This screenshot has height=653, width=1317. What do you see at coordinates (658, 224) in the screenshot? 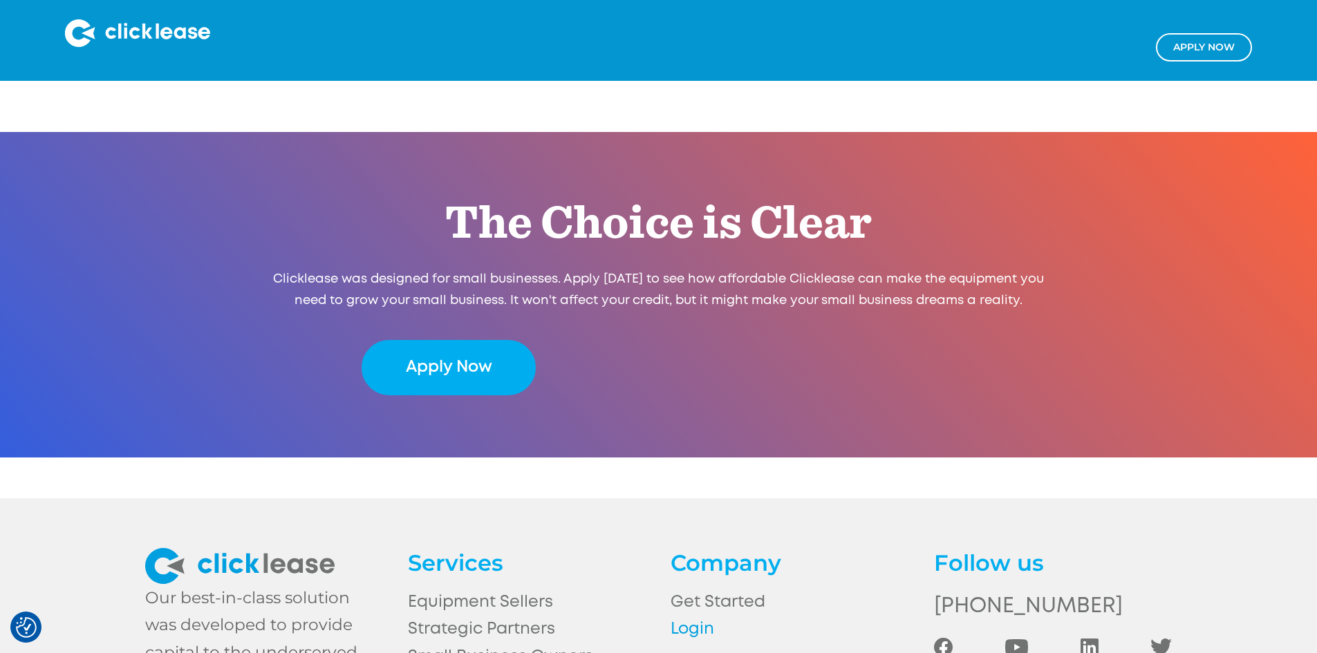
I see `h2: The Choice is Clear` at bounding box center [658, 224].